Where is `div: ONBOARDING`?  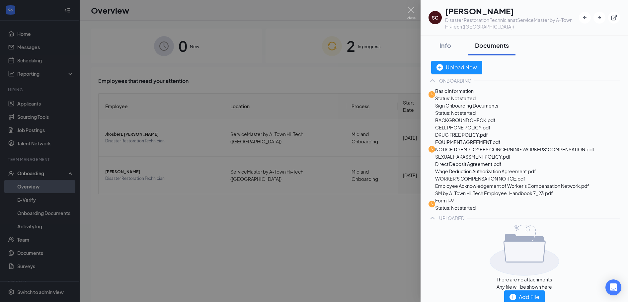 div: ONBOARDING is located at coordinates (455, 81).